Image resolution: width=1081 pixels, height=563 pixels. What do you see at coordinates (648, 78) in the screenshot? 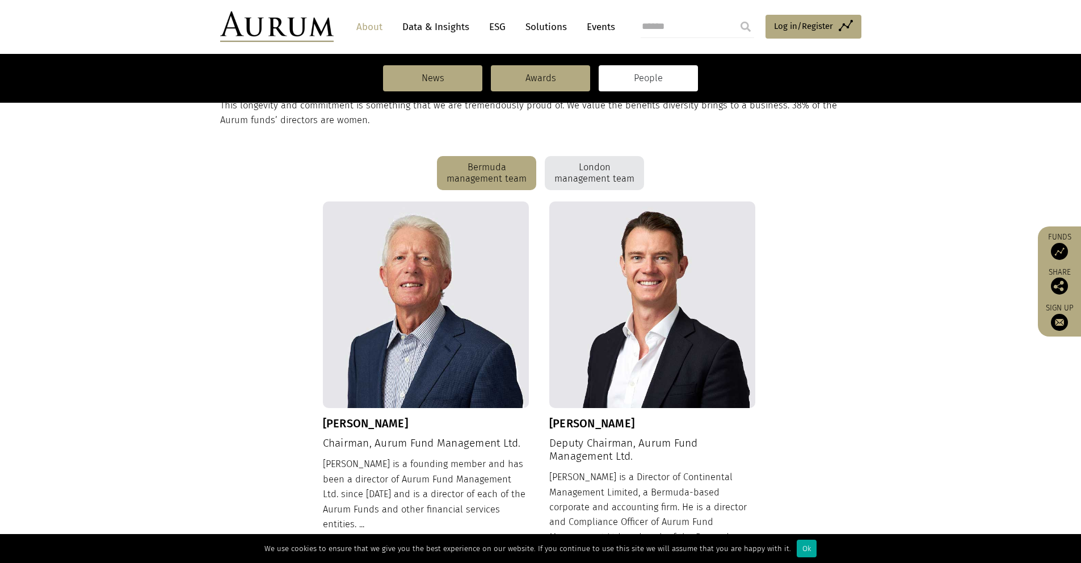
I see `a: People` at bounding box center [648, 78].